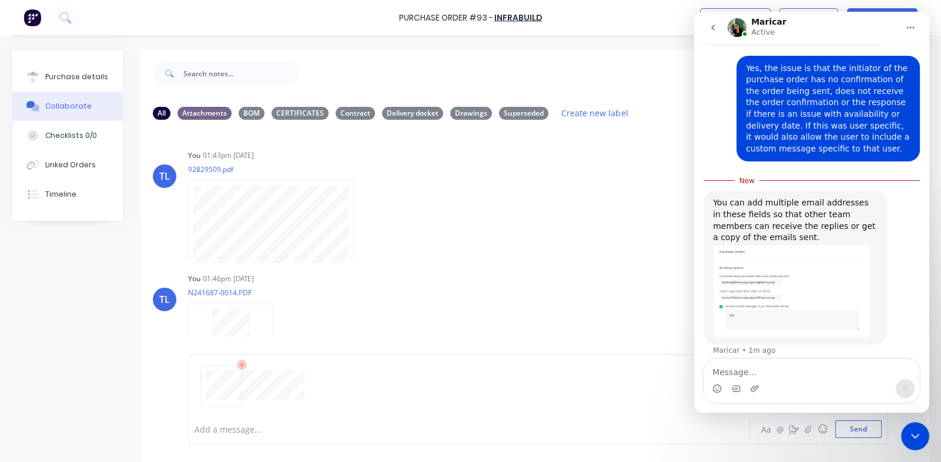  What do you see at coordinates (118, 358) in the screenshot?
I see `textarea: Message…` at bounding box center [118, 358].